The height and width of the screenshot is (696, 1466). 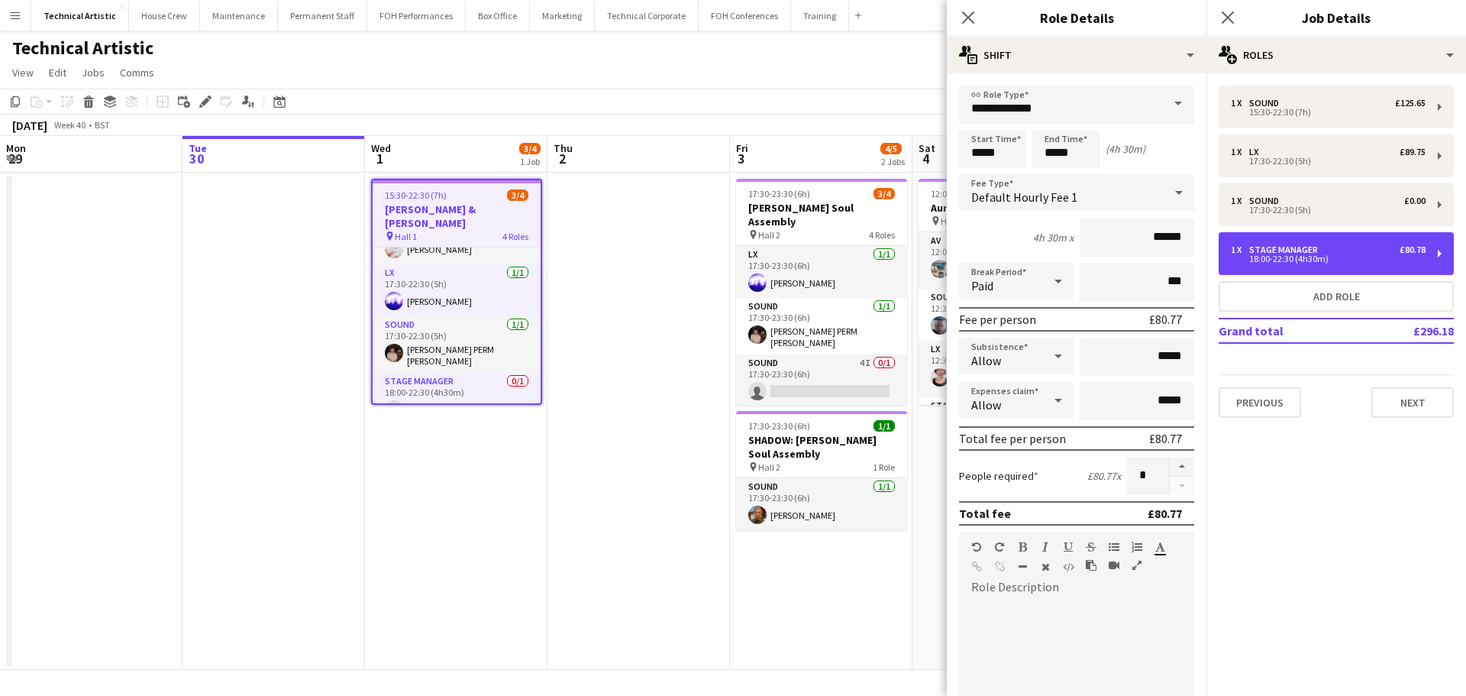 What do you see at coordinates (1336, 18) in the screenshot?
I see `h3: Job Details` at bounding box center [1336, 18].